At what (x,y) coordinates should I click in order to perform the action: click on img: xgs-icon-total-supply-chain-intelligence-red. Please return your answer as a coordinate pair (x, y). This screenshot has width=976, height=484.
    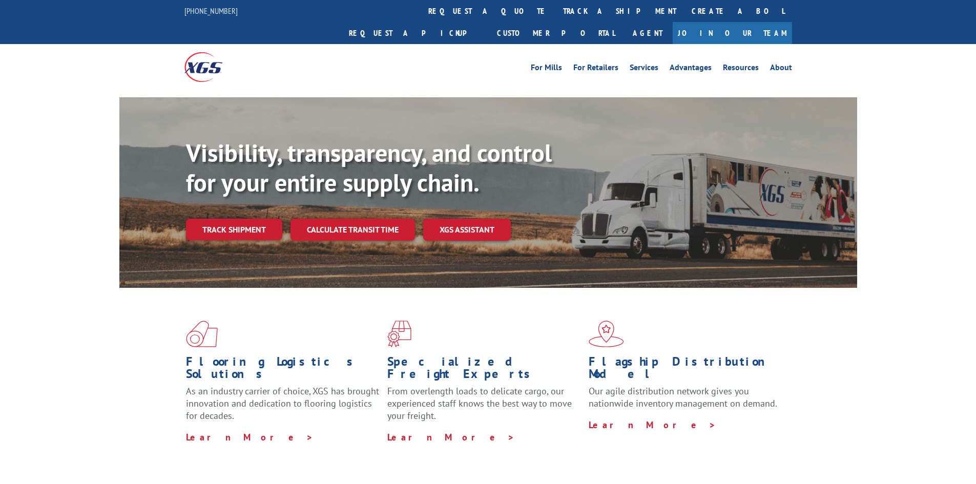
    Looking at the image, I should click on (202, 334).